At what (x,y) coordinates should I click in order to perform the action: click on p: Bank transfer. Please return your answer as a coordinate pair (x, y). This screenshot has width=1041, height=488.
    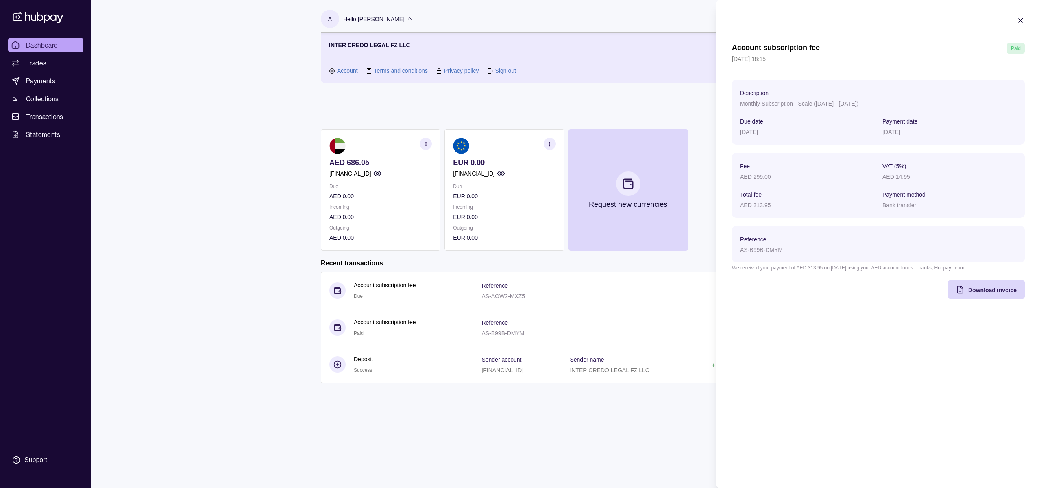
    Looking at the image, I should click on (899, 205).